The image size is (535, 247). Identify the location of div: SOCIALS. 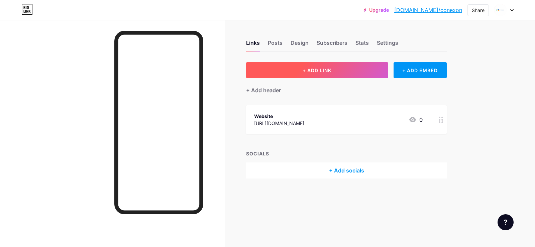
(346, 153).